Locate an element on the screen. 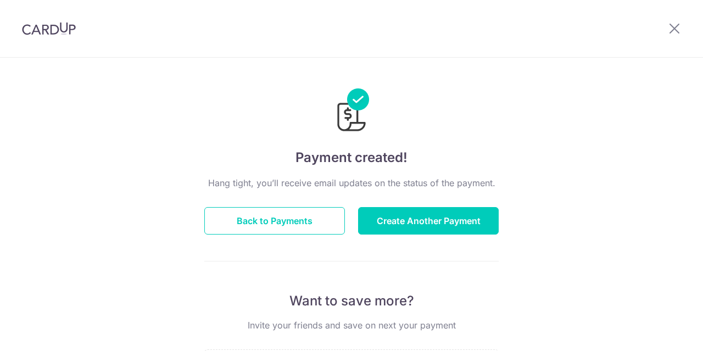 The width and height of the screenshot is (703, 351). p: Want to save more? is located at coordinates (352, 301).